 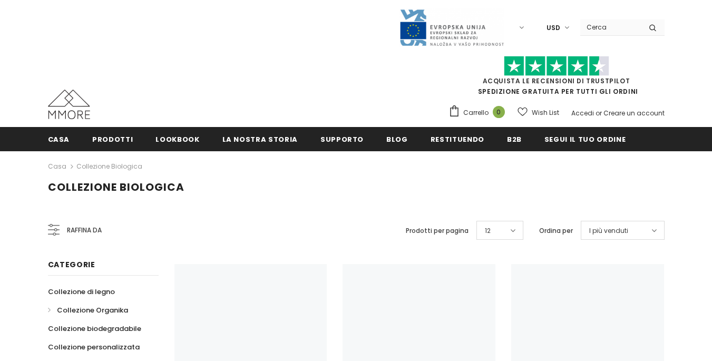 I want to click on a: Collezione biologica, so click(x=109, y=166).